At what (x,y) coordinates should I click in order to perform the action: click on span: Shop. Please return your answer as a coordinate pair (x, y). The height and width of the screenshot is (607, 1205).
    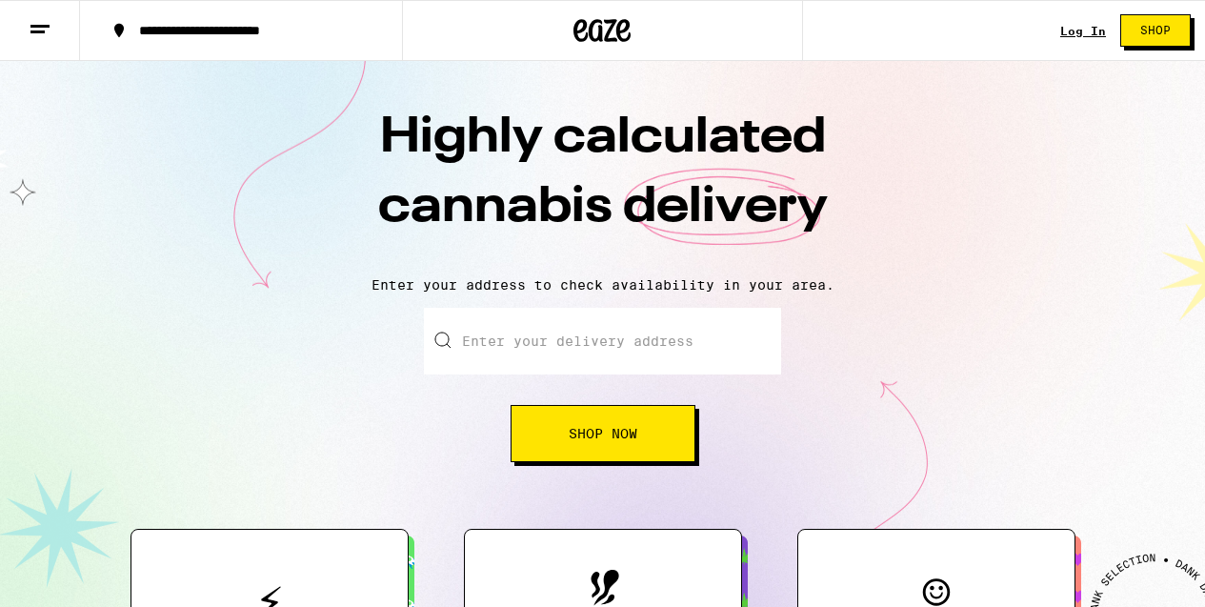
    Looking at the image, I should click on (1156, 30).